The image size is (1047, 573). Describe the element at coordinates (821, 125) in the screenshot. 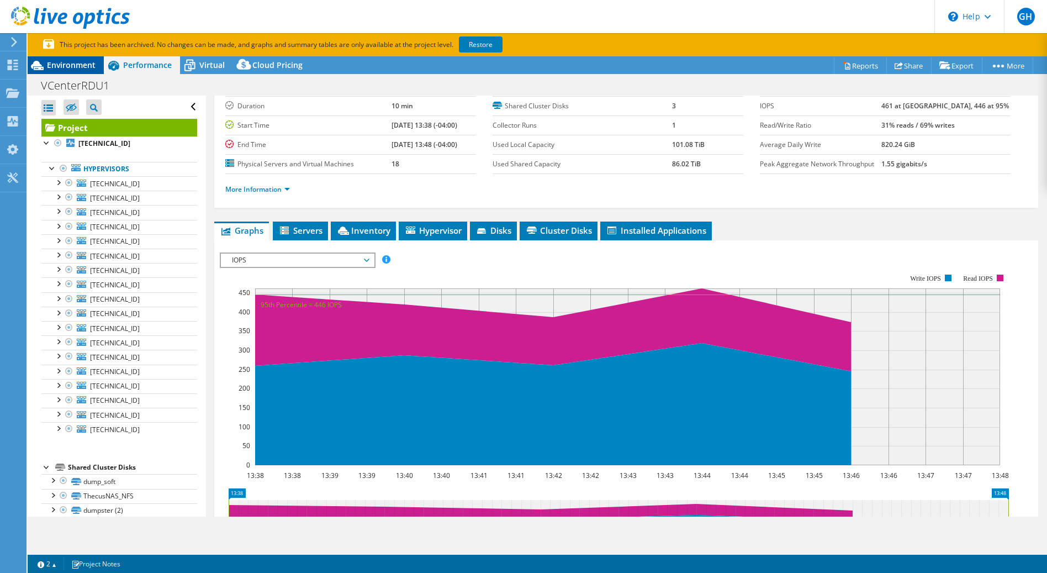

I see `label: Read/Write Ratio` at that location.